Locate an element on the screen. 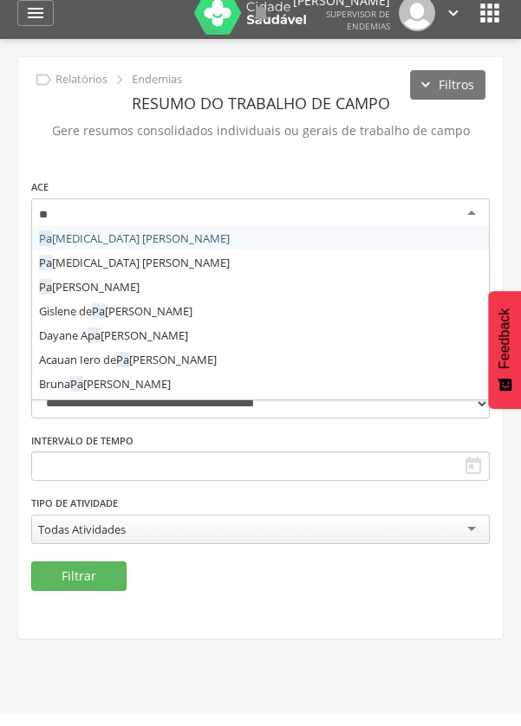 The image size is (521, 726). span: Supervisor de Endemias is located at coordinates (358, 33).